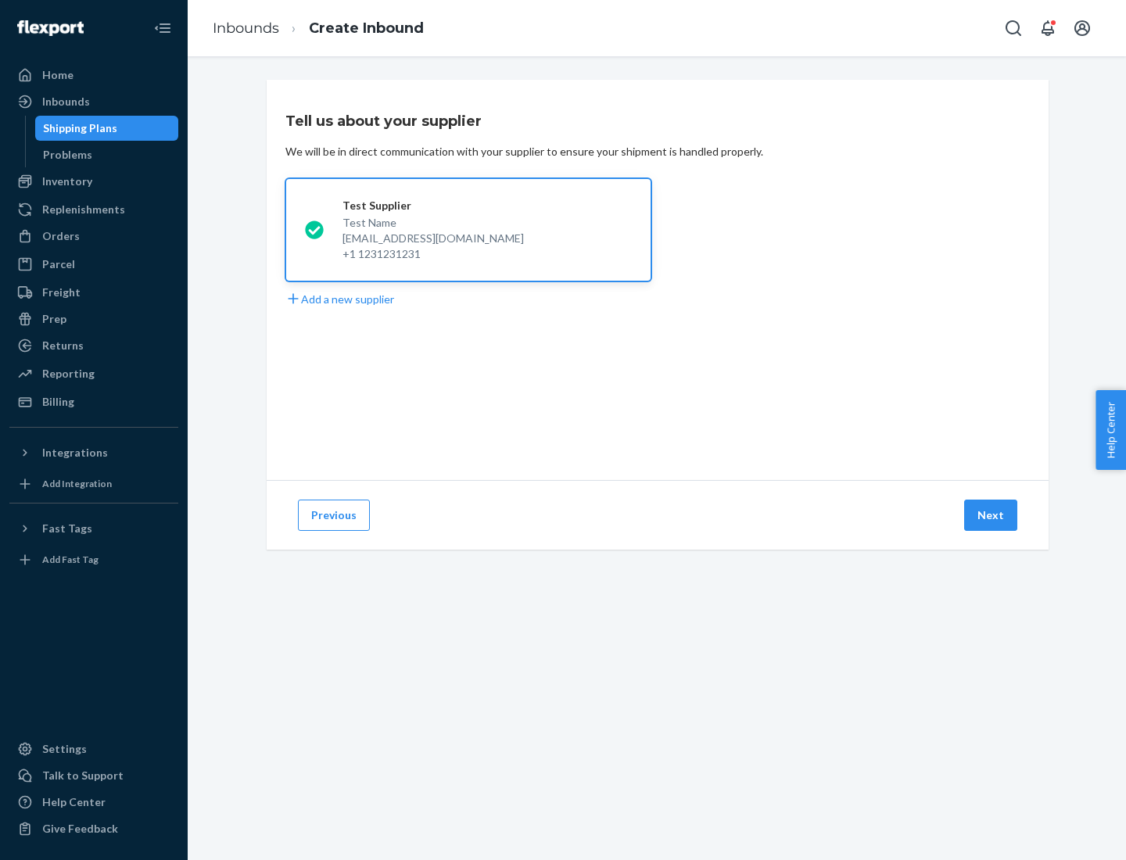  I want to click on a: Parcel, so click(94, 264).